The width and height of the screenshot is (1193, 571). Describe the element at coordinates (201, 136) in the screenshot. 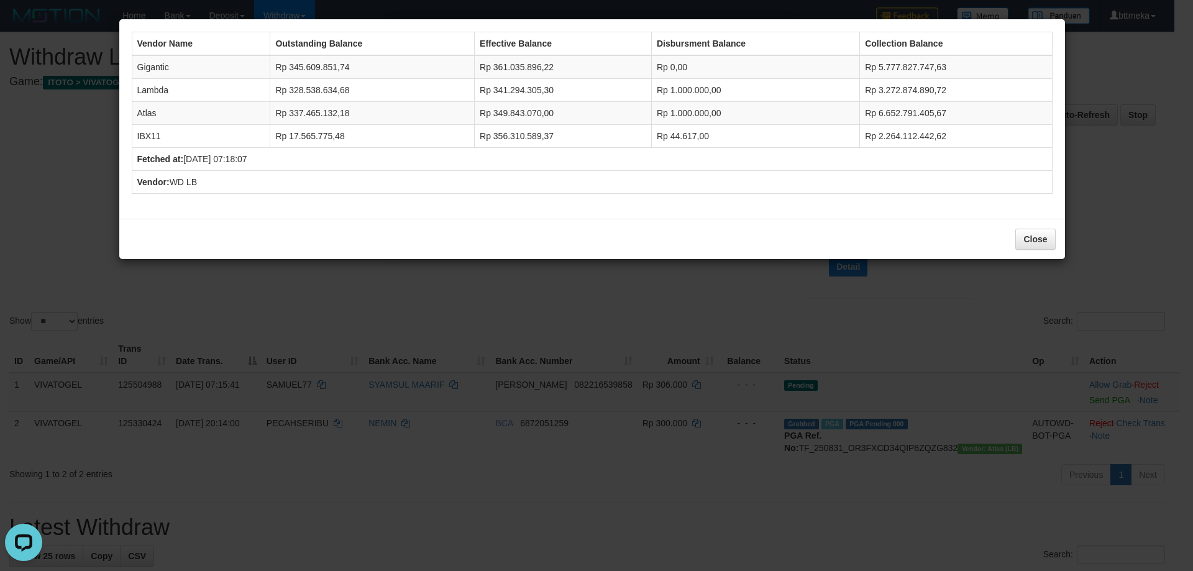

I see `td: IBX11` at that location.